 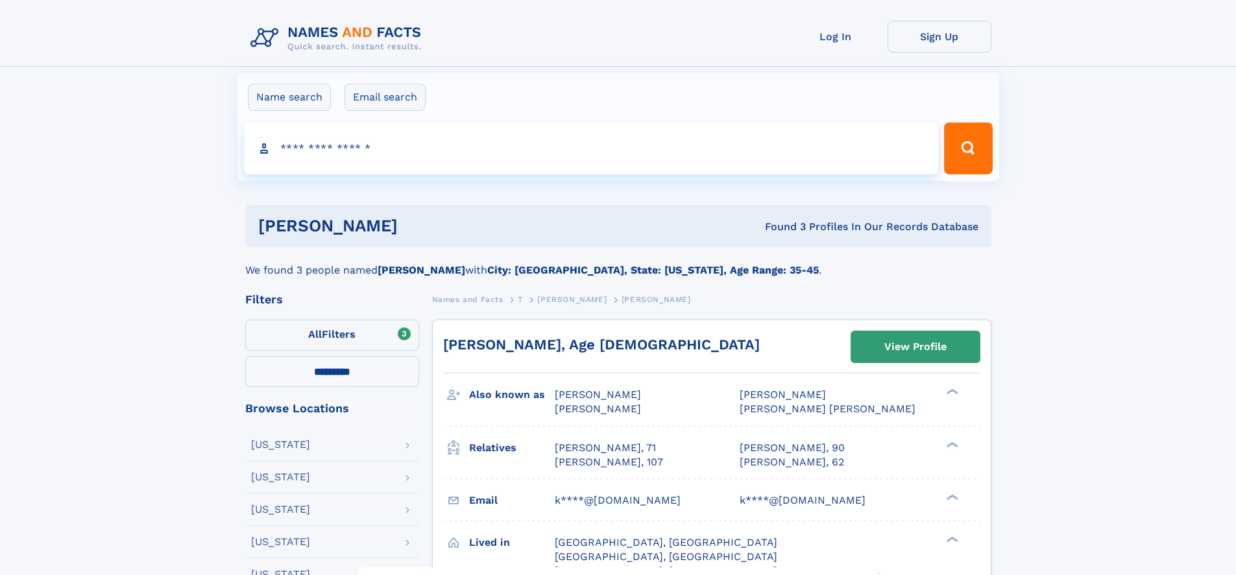 What do you see at coordinates (512, 448) in the screenshot?
I see `h3: Relatives` at bounding box center [512, 448].